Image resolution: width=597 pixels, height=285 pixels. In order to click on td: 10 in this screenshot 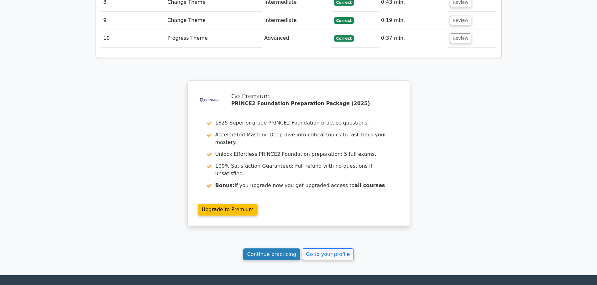, I will do `click(133, 38)`.